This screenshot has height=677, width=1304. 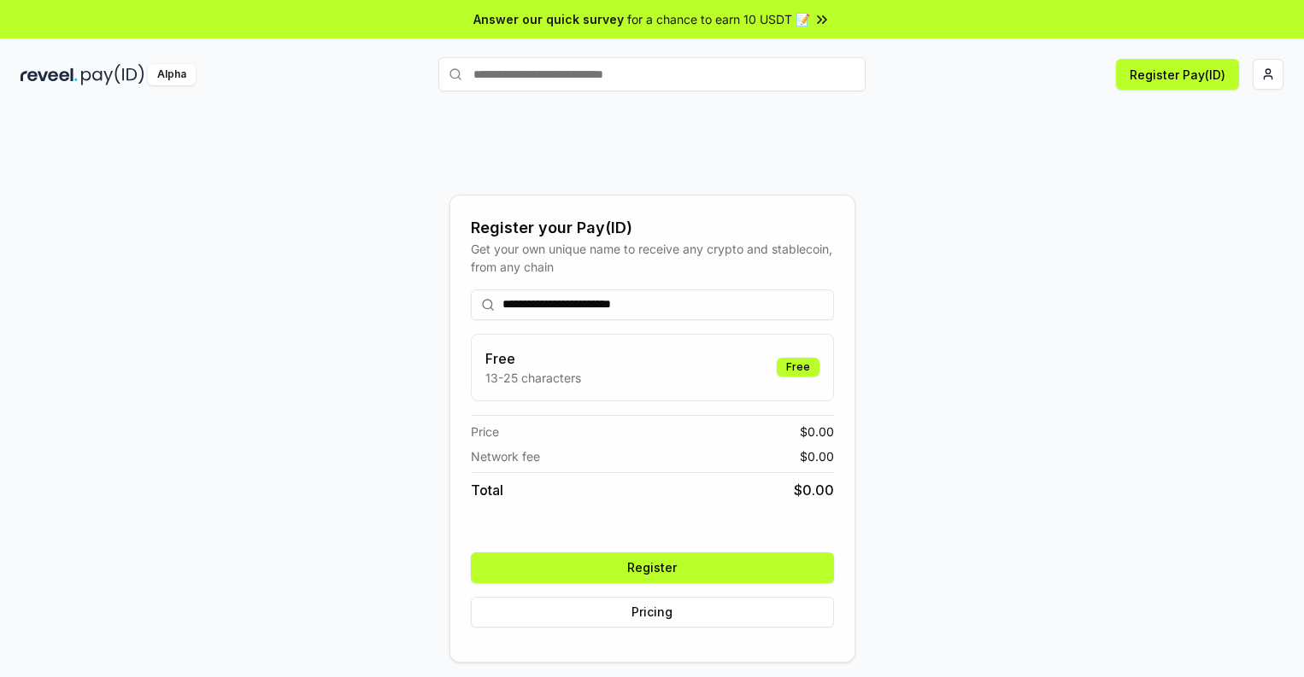 I want to click on div: Get your own unique name to receive any crypto and stablecoin, from any chain, so click(x=652, y=258).